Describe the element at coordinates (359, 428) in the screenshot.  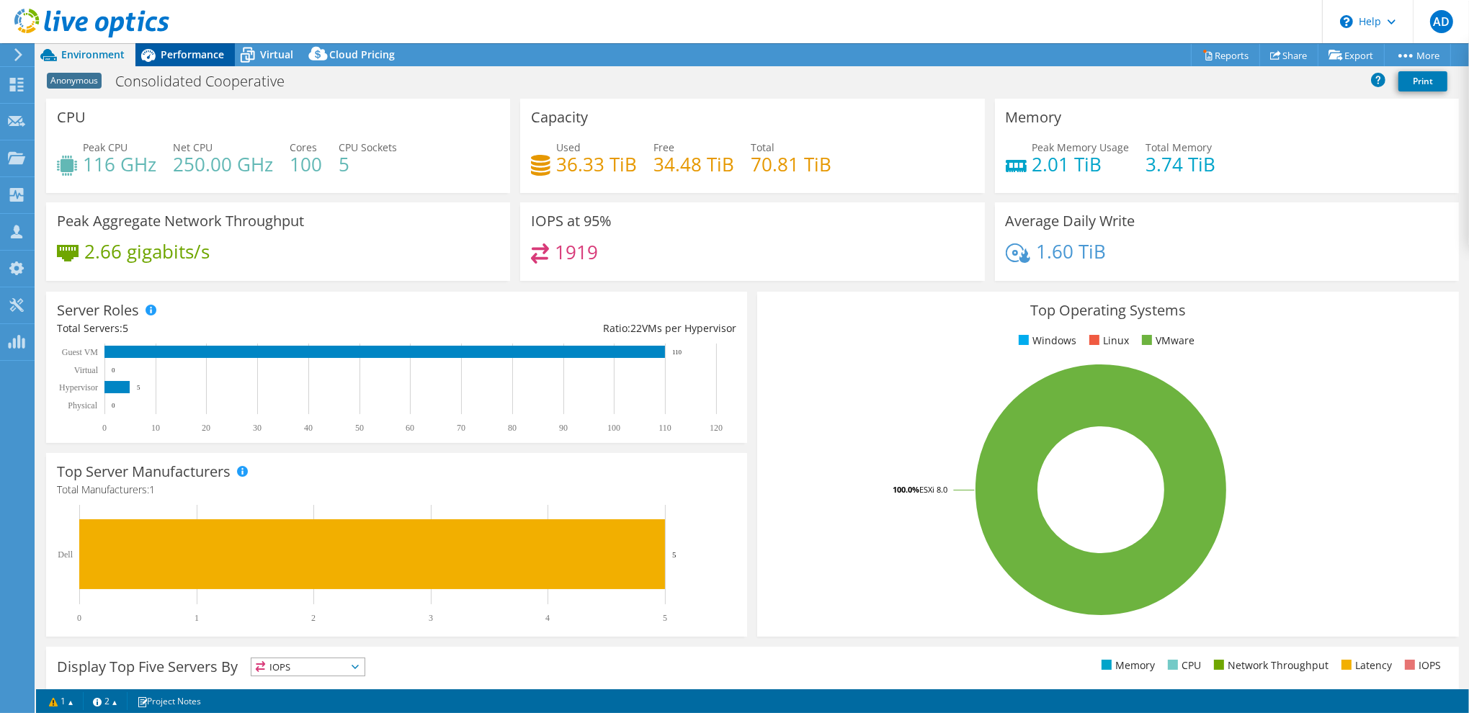
I see `text: 50` at that location.